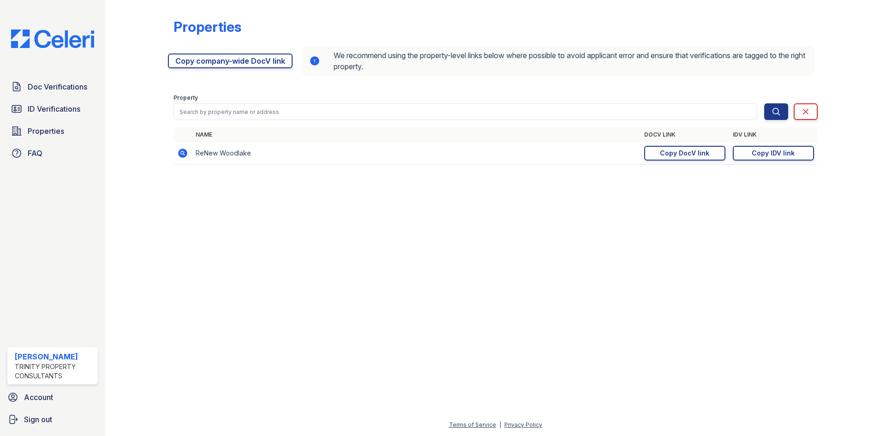 This screenshot has width=886, height=436. Describe the element at coordinates (416, 153) in the screenshot. I see `td: ReNew Woodlake` at that location.